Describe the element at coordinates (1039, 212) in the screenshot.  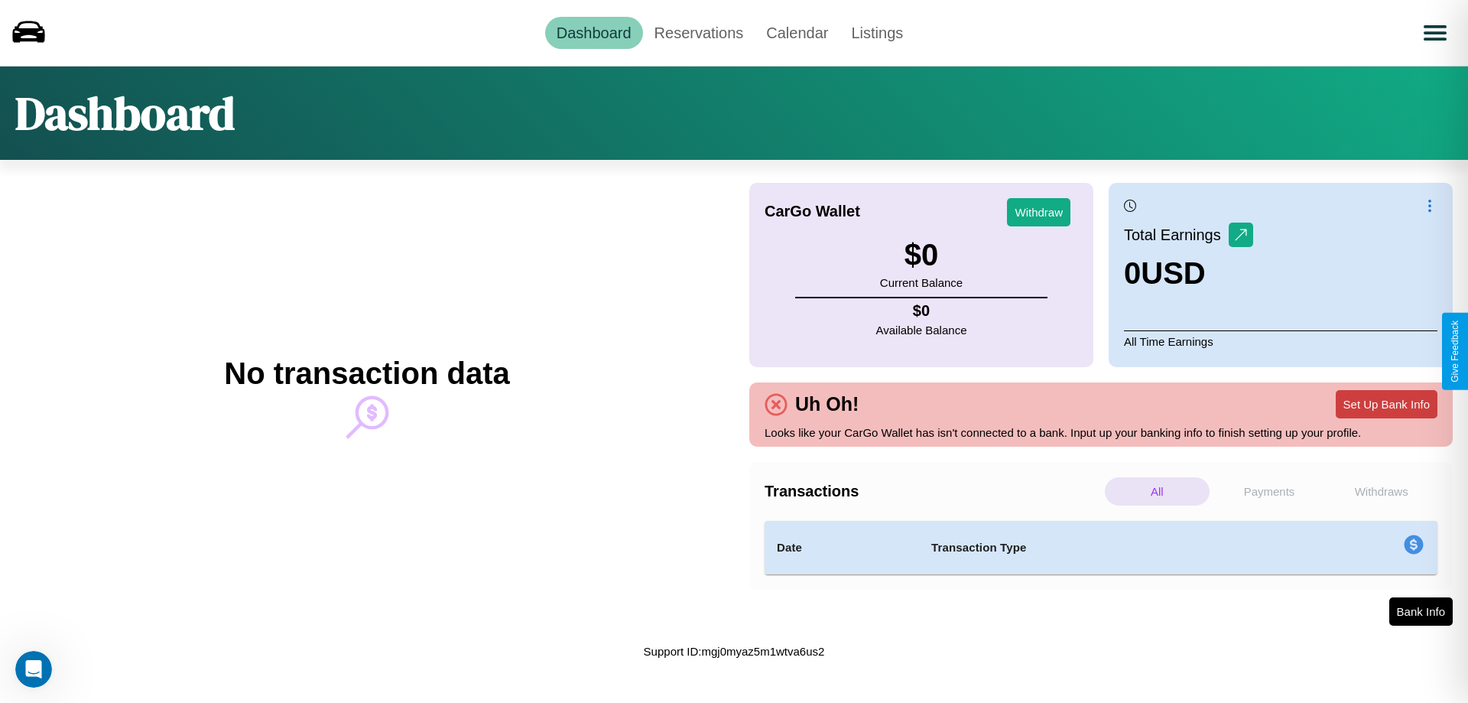
I see `button: Withdraw` at that location.